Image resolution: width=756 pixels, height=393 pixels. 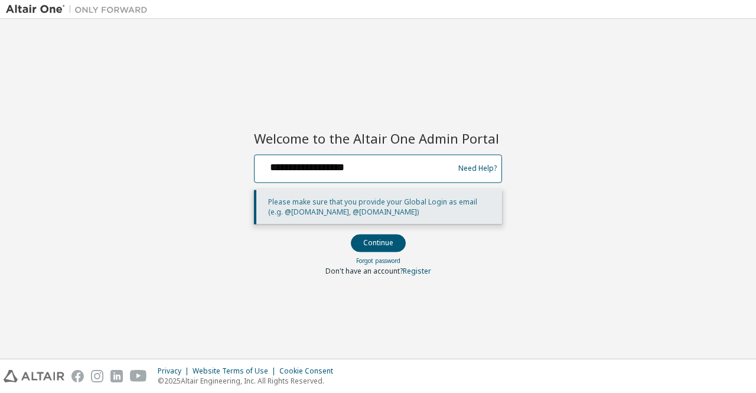 I want to click on img: linkedin.svg, so click(x=116, y=376).